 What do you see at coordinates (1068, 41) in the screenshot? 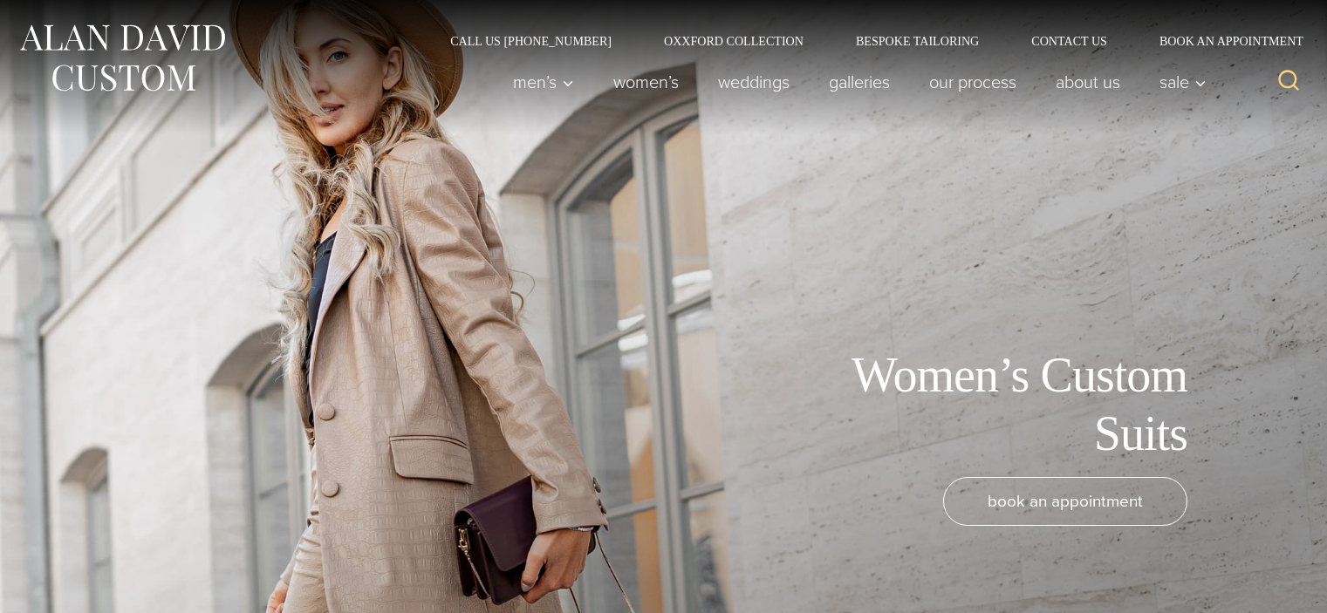
I see `a: Contact Us` at bounding box center [1068, 41].